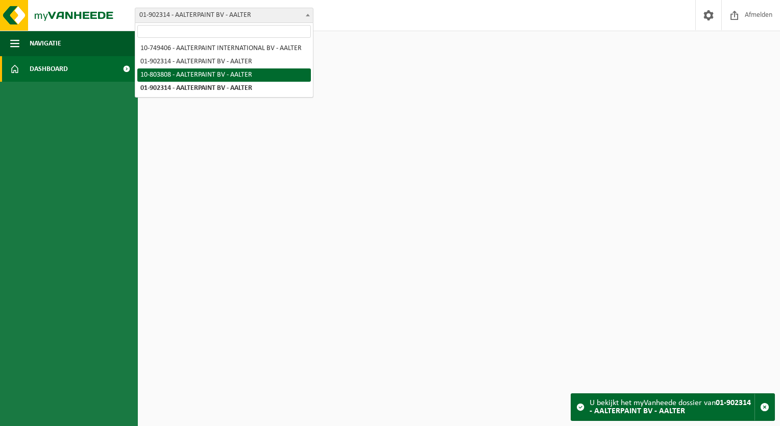 The width and height of the screenshot is (780, 426). What do you see at coordinates (671, 407) in the screenshot?
I see `div: U bekijkt het myVanheede dossier van` at bounding box center [671, 407].